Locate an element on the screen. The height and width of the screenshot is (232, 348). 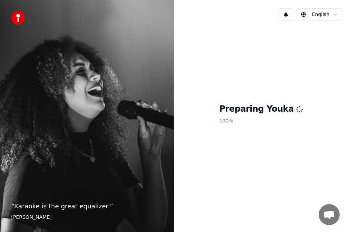
p: 100 % is located at coordinates (261, 121).